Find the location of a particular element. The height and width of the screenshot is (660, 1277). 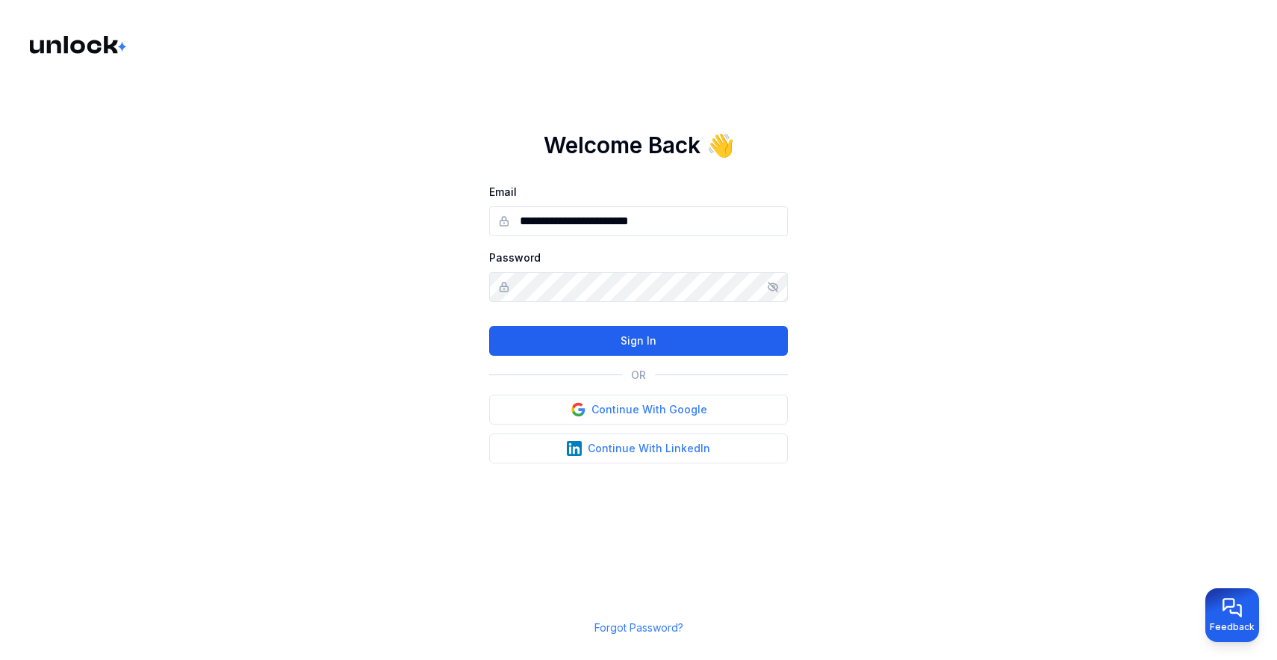

img: Logo is located at coordinates (79, 45).